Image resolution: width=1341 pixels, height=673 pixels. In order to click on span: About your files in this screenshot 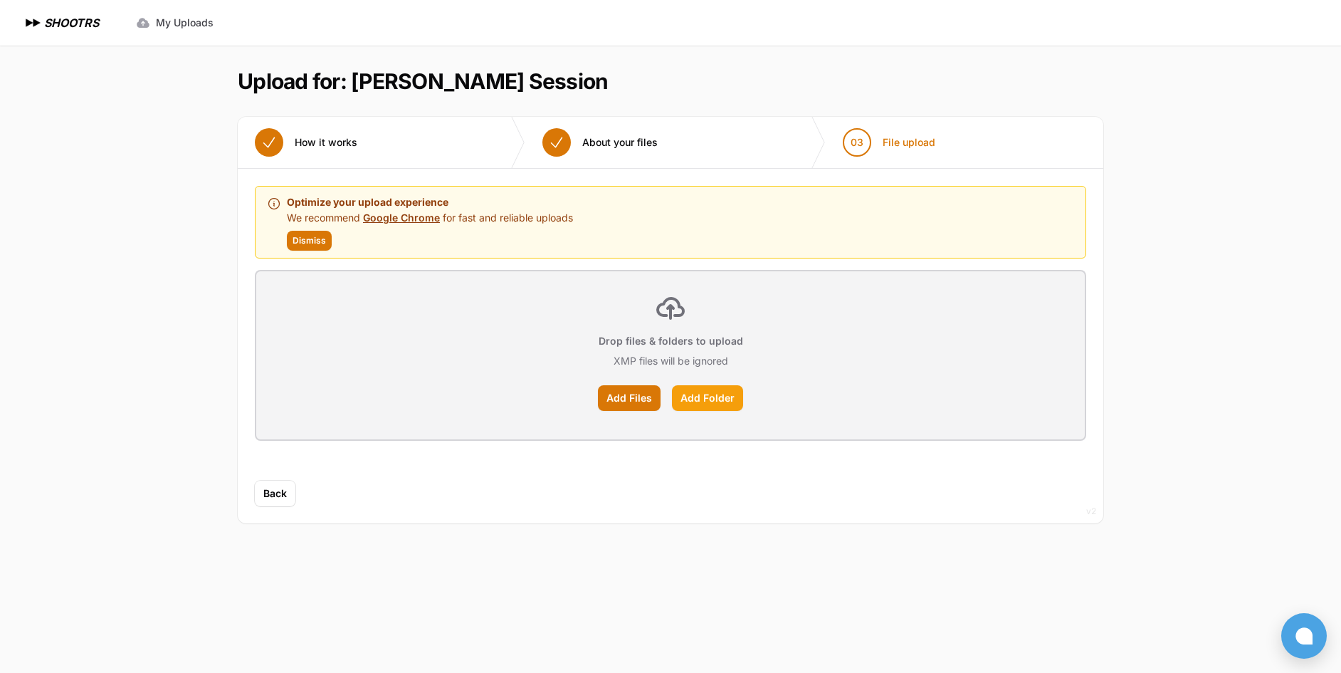, I will do `click(620, 142)`.